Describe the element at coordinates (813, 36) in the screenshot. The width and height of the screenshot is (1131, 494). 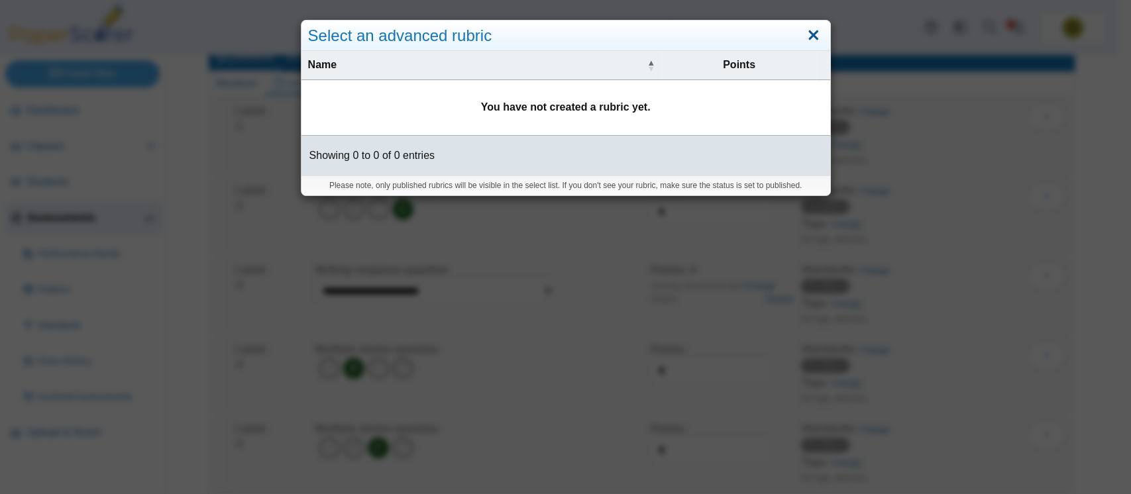
I see `a: Close` at that location.